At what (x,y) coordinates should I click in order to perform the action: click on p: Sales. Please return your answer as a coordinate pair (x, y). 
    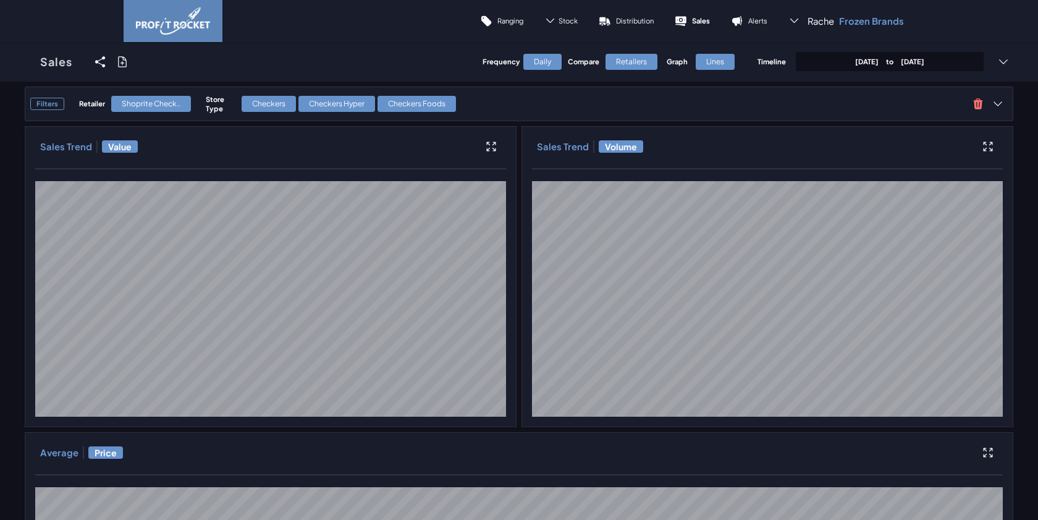
    Looking at the image, I should click on (701, 20).